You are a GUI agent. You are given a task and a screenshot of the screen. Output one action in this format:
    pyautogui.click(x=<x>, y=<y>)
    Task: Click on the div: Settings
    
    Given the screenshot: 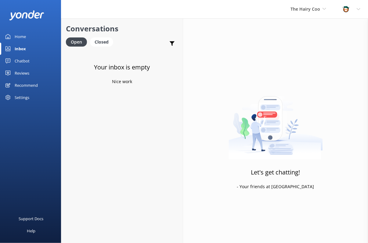 What is the action you would take?
    pyautogui.click(x=22, y=98)
    